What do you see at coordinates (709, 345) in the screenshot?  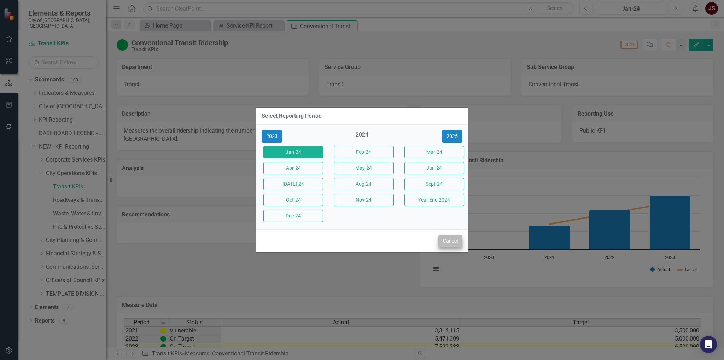 I see `div: Open Intercom Messenger` at bounding box center [709, 345].